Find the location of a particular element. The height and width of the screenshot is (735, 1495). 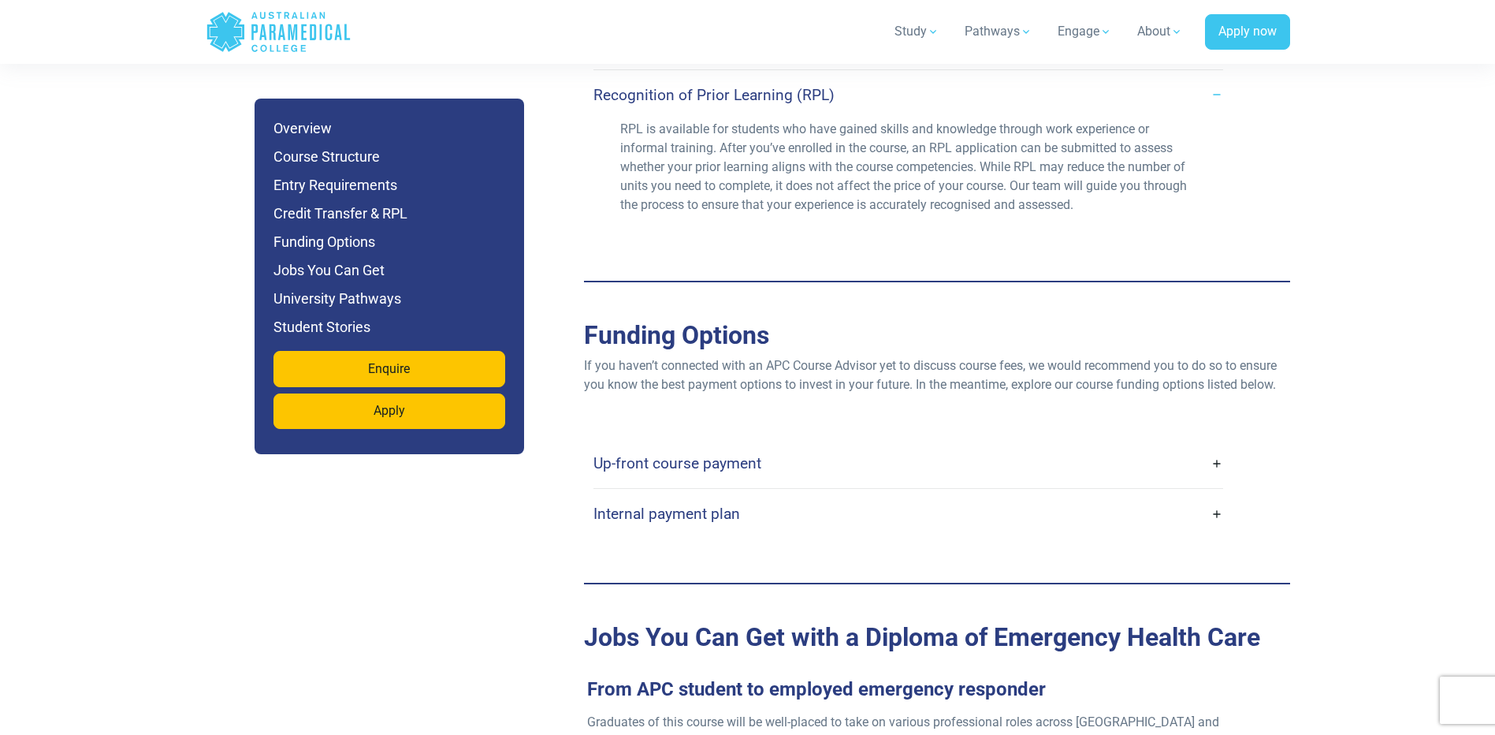

a: Internal payment plan is located at coordinates (908, 513).